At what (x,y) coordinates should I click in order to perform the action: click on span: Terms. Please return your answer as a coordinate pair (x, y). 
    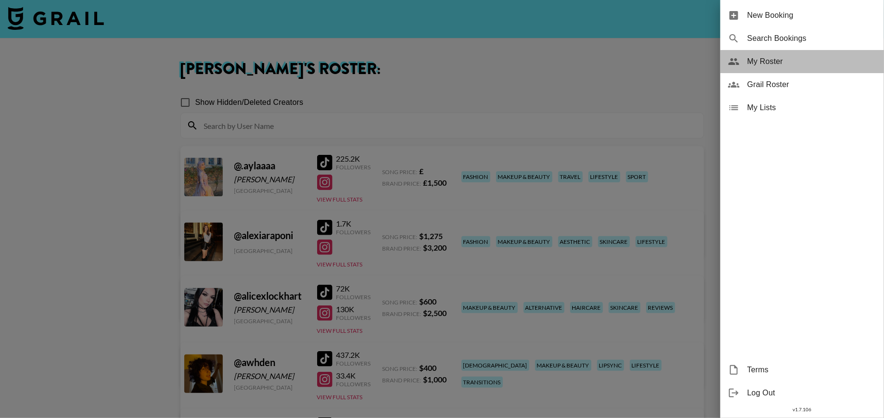
    Looking at the image, I should click on (812, 370).